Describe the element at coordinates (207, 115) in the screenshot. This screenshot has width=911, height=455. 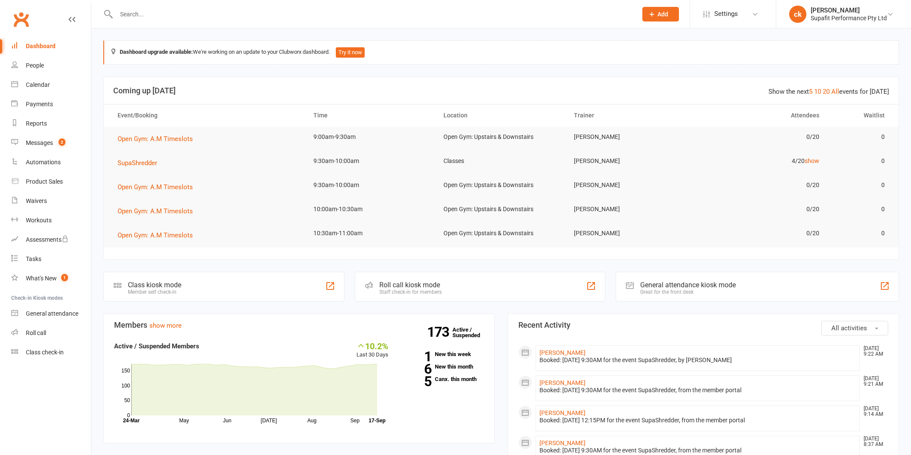
I see `th: Event/Booking` at that location.